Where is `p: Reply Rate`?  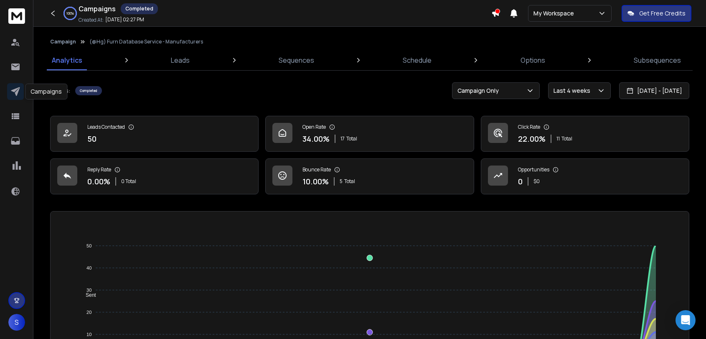
p: Reply Rate is located at coordinates (99, 170).